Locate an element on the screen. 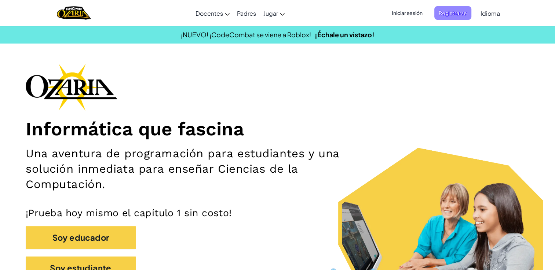  a: Ozaria by CodeCombat logo is located at coordinates (74, 13).